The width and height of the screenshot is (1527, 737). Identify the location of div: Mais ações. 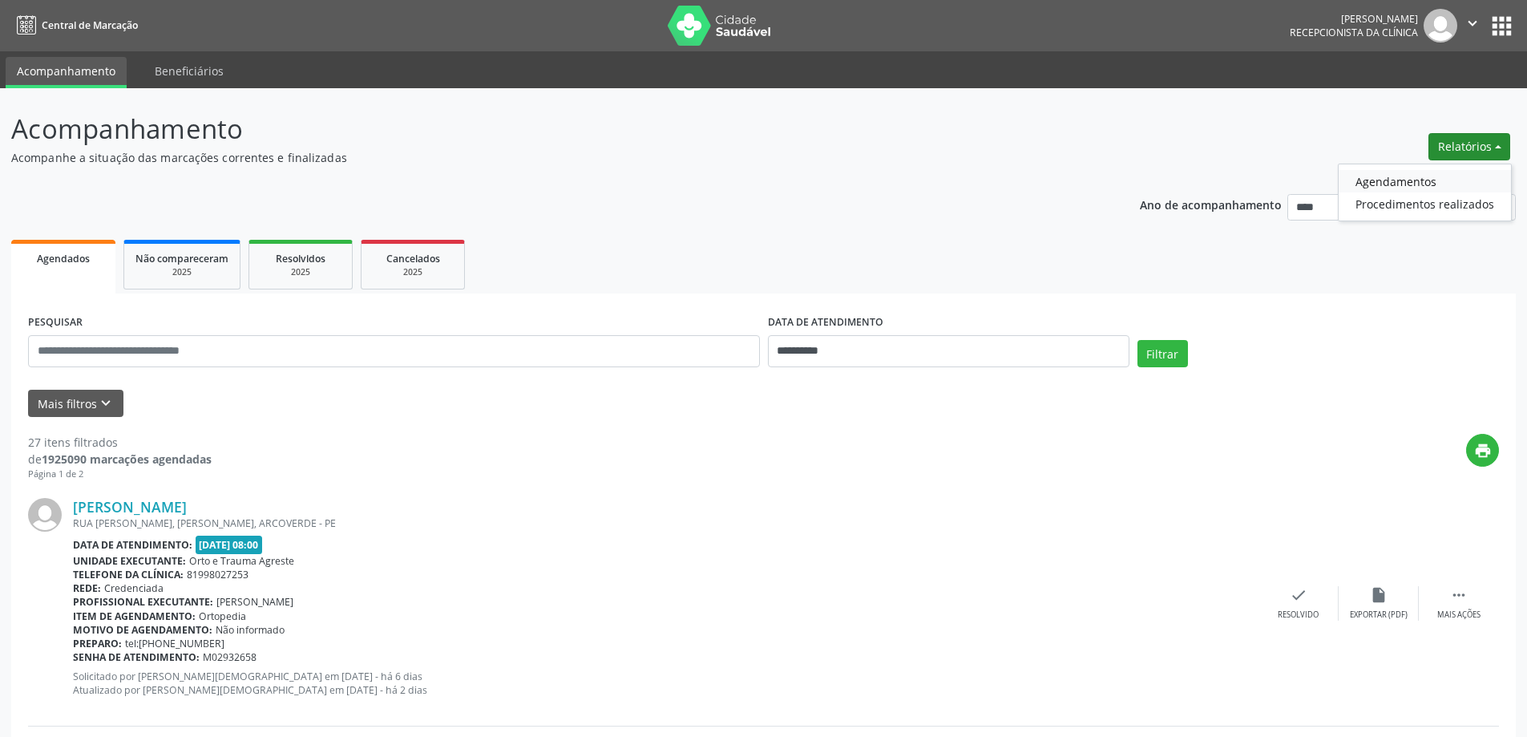
(1459, 615).